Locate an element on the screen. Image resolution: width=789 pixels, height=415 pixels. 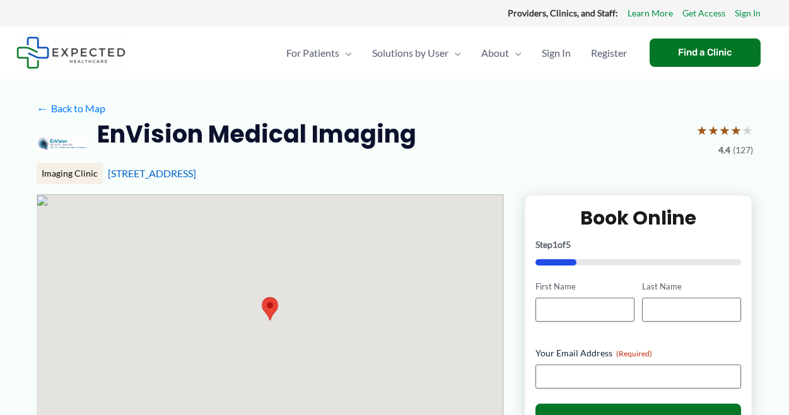
span: 5 is located at coordinates (568, 244).